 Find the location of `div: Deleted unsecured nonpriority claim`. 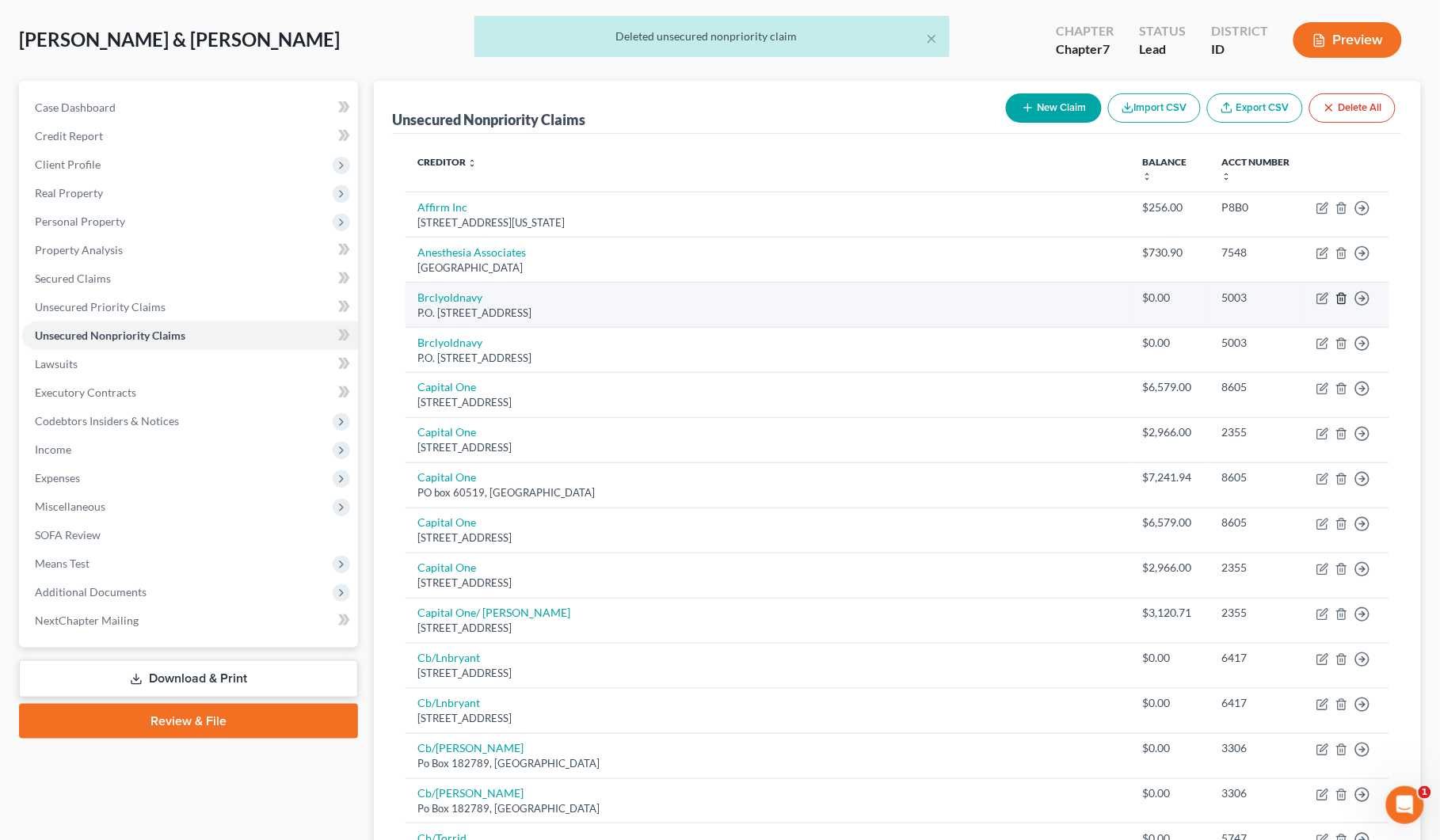

div: Deleted unsecured nonpriority claim is located at coordinates (712, 37).